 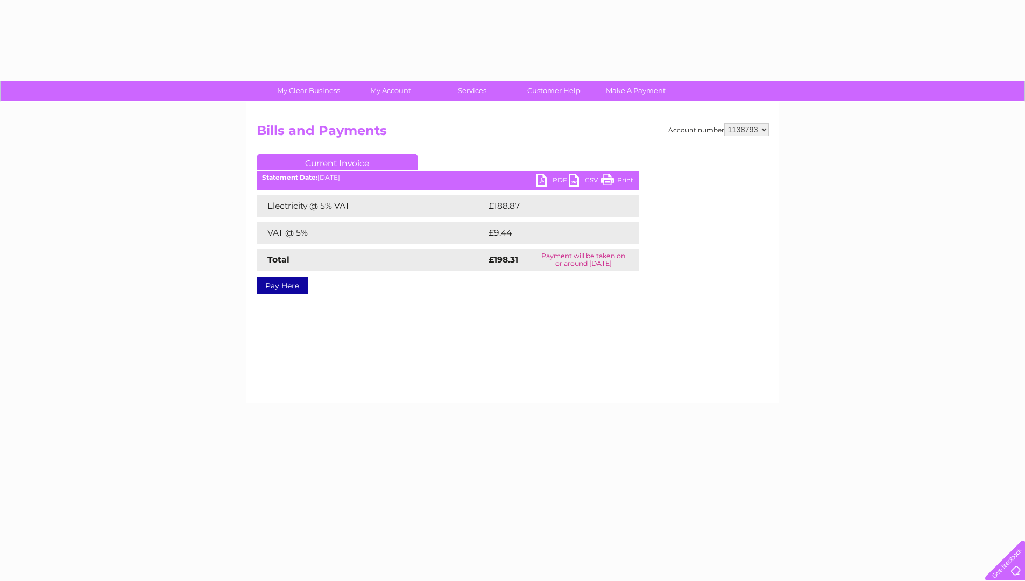 I want to click on a: Make A Payment, so click(x=635, y=90).